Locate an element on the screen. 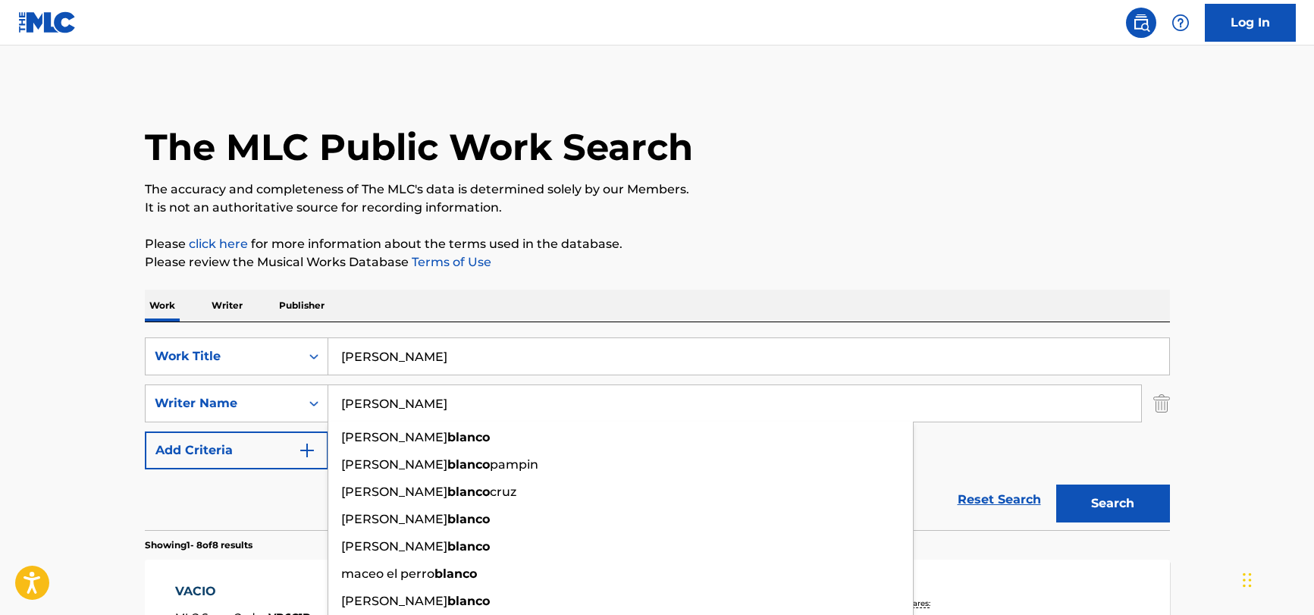  span: pampin is located at coordinates (514, 464).